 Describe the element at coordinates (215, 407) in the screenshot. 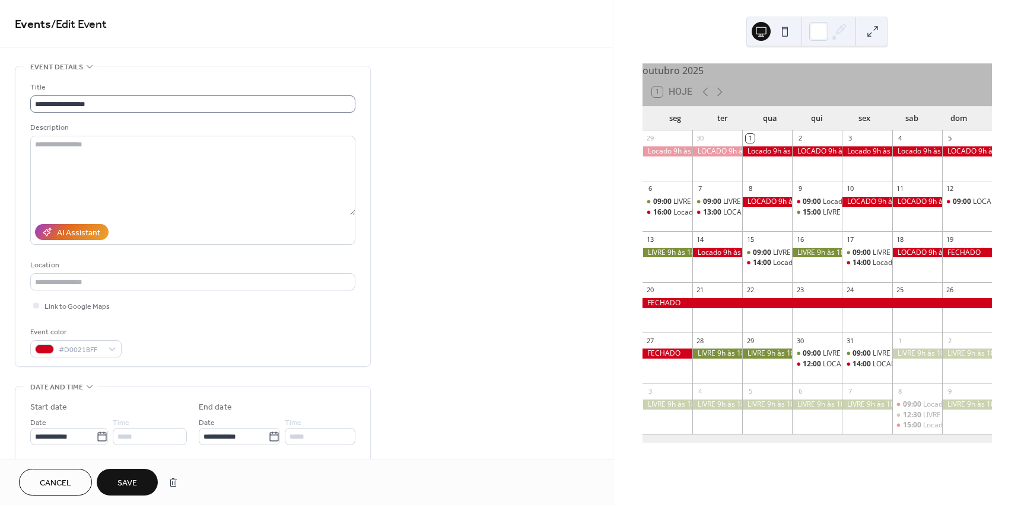

I see `div: End date` at that location.